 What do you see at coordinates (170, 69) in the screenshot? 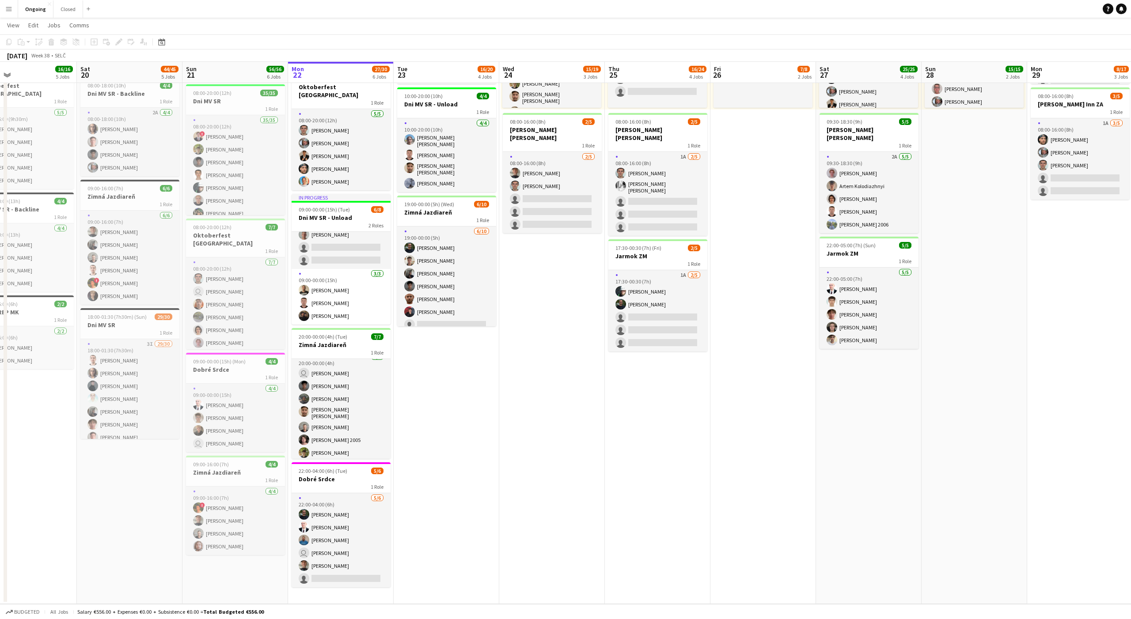
I see `span: 44/45` at bounding box center [170, 69].